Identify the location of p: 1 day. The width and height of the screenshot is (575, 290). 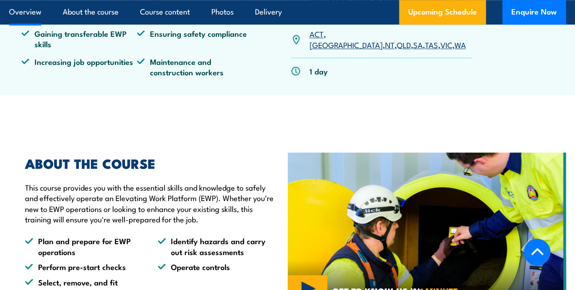
(319, 71).